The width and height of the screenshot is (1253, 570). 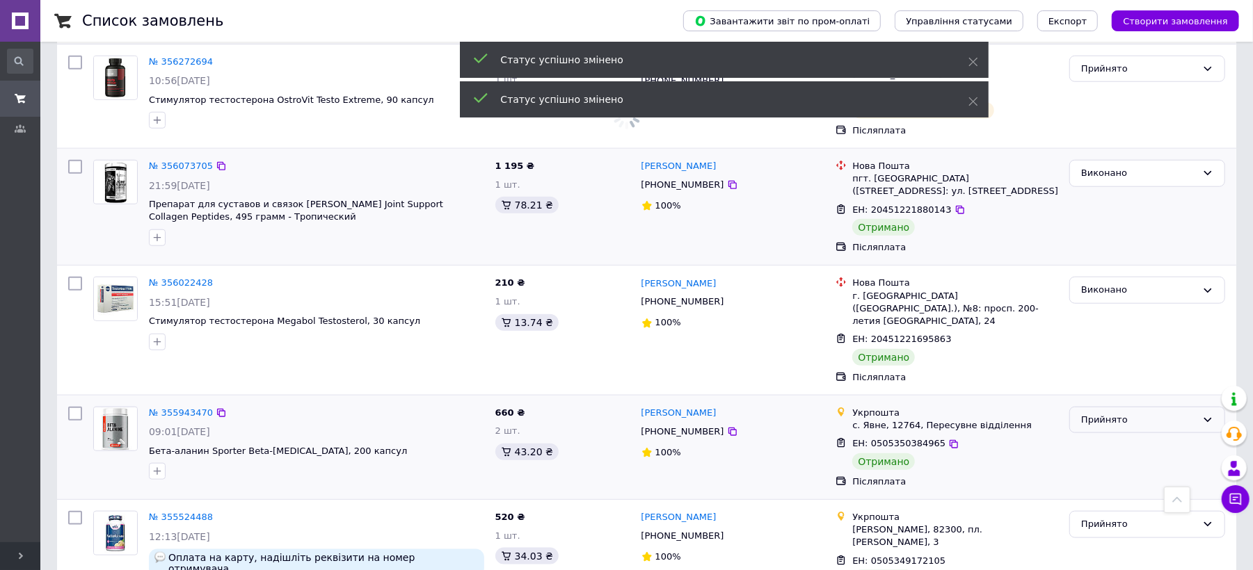 What do you see at coordinates (899, 443) in the screenshot?
I see `span: ЕН: 0505350384965` at bounding box center [899, 443].